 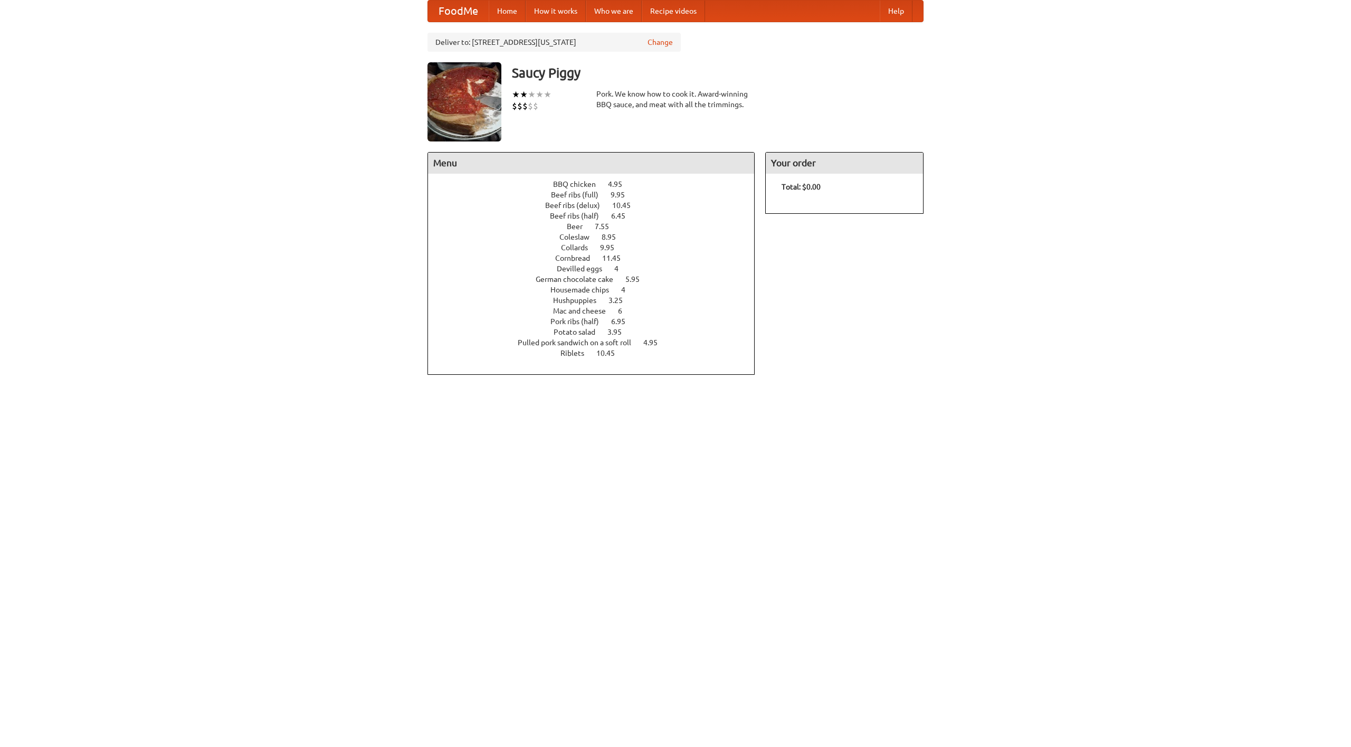 What do you see at coordinates (597, 237) in the screenshot?
I see `a: Coleslaw 8.95` at bounding box center [597, 237].